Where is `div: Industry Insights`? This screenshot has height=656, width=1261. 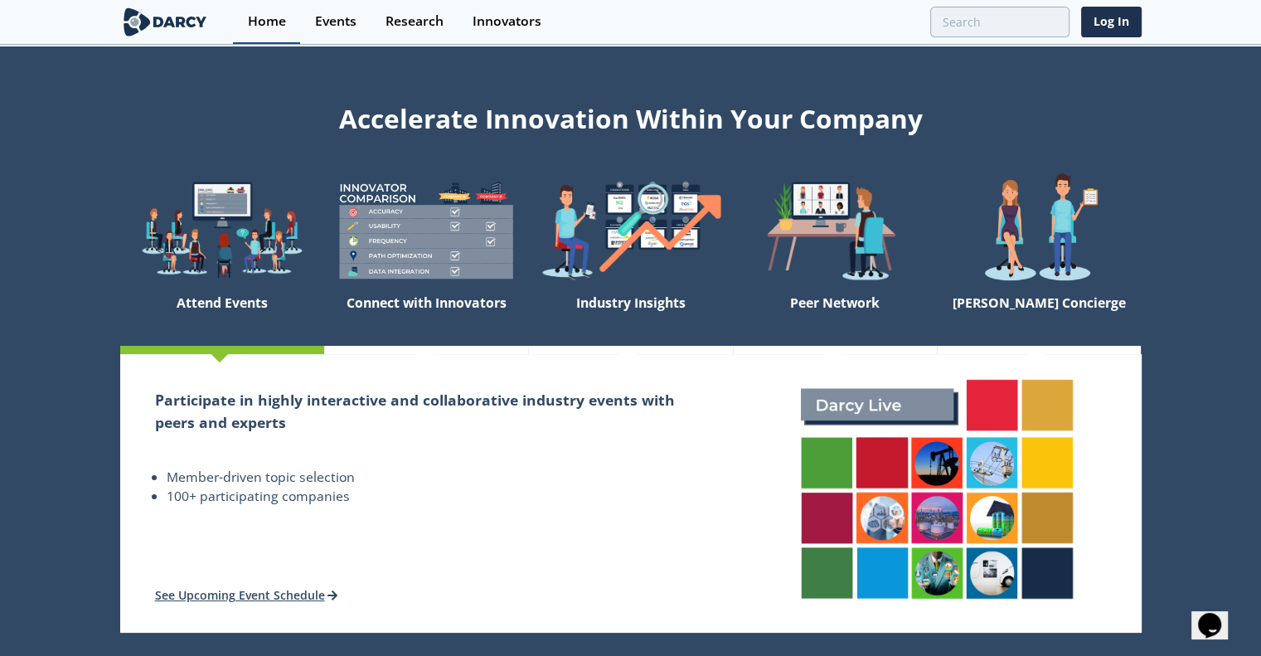 div: Industry Insights is located at coordinates (630, 317).